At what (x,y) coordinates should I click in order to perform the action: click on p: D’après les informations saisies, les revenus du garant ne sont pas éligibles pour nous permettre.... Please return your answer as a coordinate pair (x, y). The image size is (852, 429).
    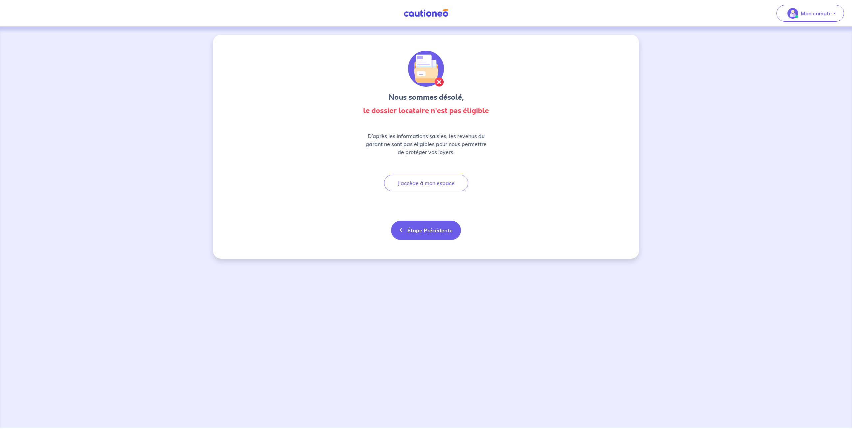
    Looking at the image, I should click on (426, 144).